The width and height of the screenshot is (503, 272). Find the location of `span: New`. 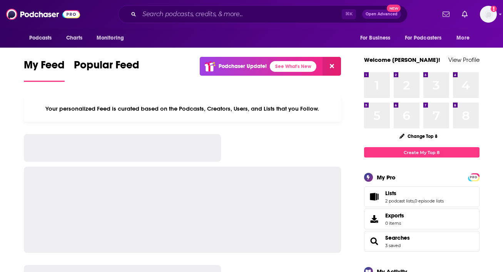

span: New is located at coordinates (394, 8).